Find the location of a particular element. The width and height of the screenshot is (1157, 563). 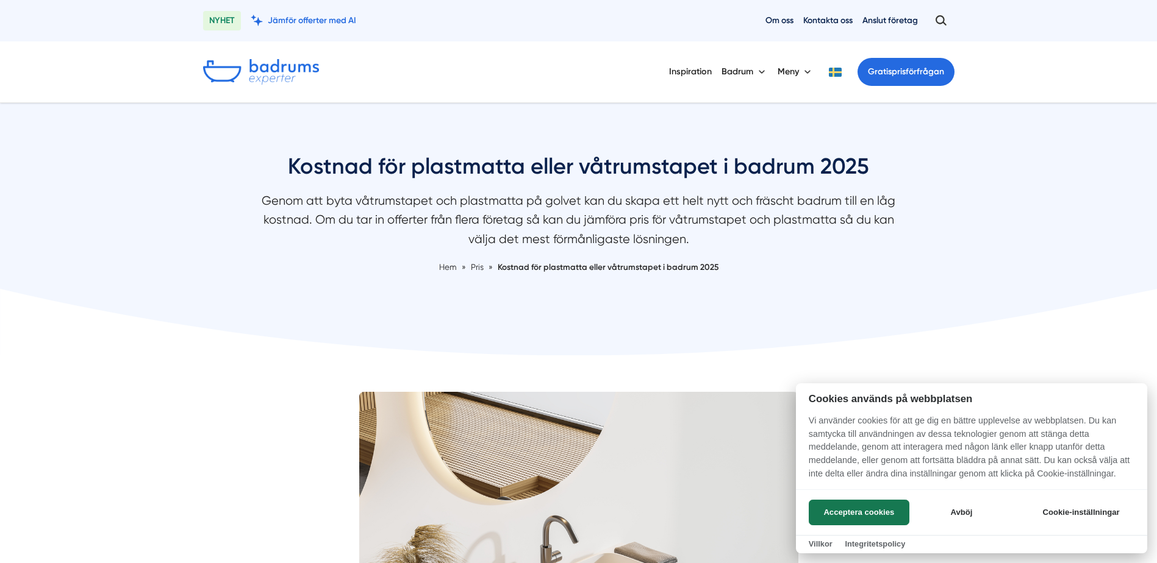

a: Integritetspolicy is located at coordinates (874, 544).